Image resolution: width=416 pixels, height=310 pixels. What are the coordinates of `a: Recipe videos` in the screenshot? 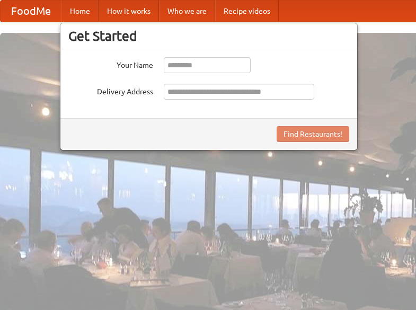 It's located at (247, 11).